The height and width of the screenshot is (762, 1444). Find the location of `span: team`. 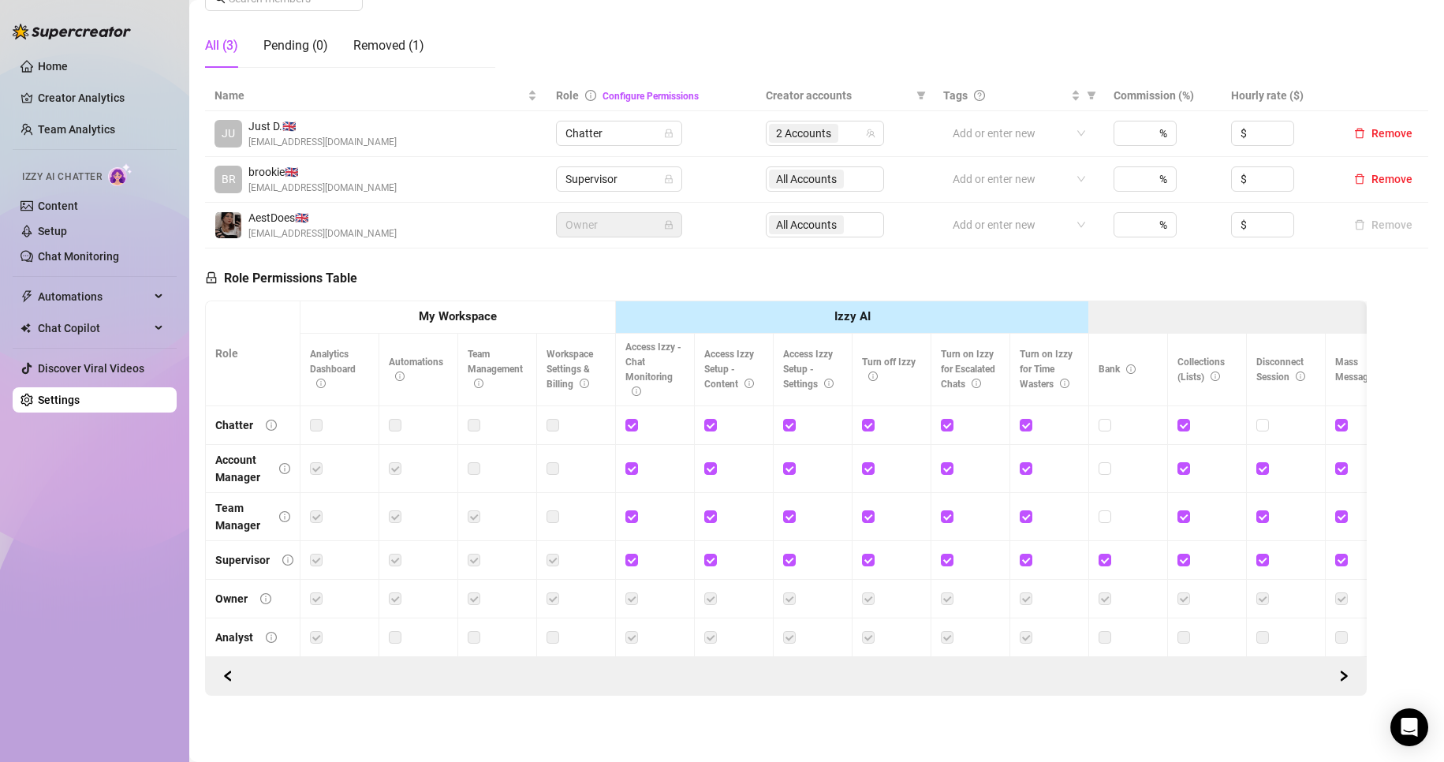

span: team is located at coordinates (871, 133).